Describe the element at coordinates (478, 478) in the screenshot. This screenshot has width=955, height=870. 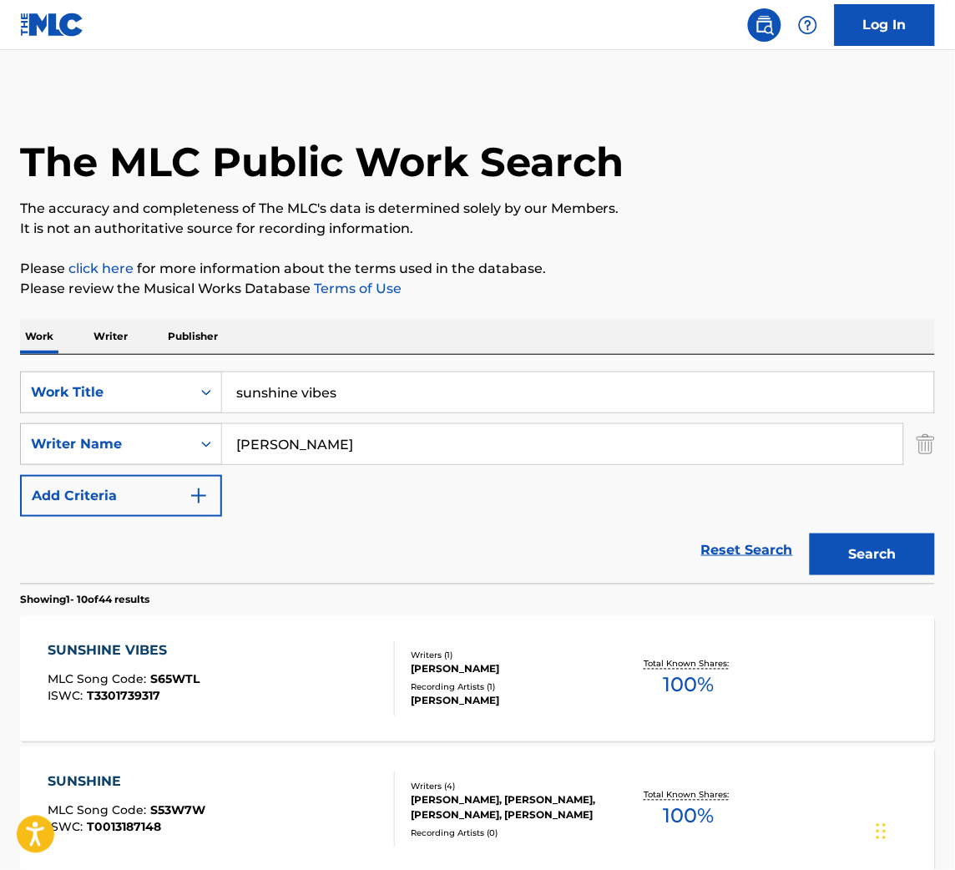
I see `form: Search Form` at that location.